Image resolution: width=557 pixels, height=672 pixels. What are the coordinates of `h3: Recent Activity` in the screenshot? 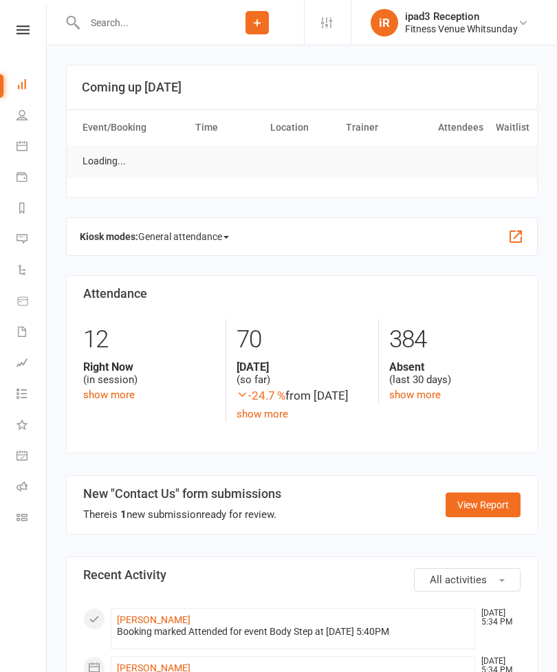 It's located at (302, 575).